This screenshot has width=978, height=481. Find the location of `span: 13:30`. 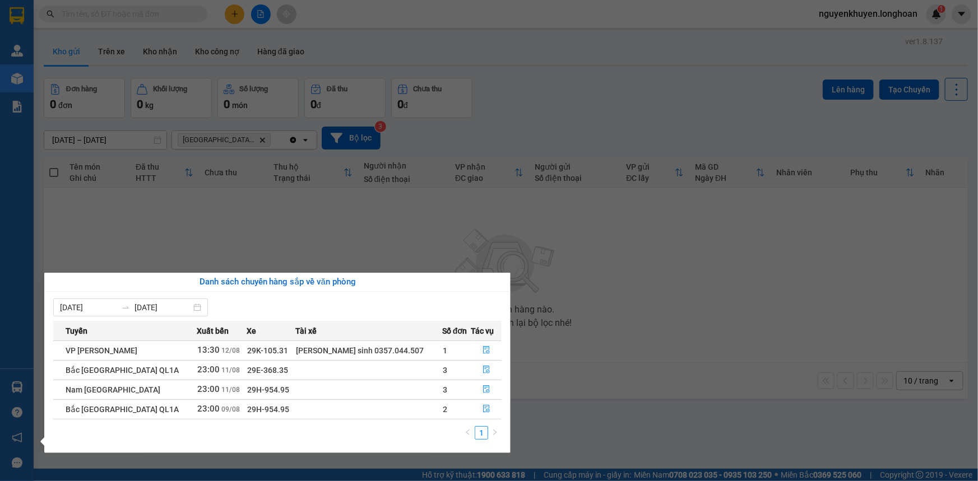

span: 13:30 is located at coordinates (208, 350).